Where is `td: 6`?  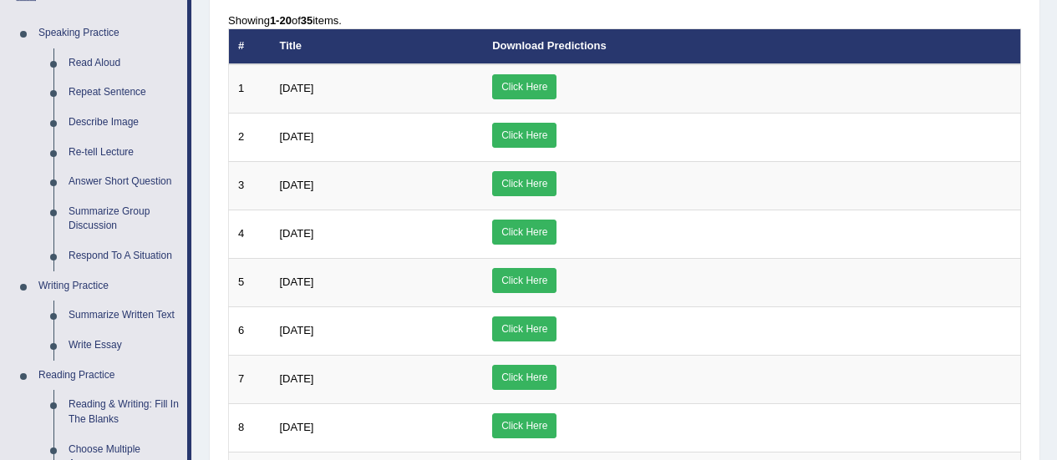 td: 6 is located at coordinates (250, 331).